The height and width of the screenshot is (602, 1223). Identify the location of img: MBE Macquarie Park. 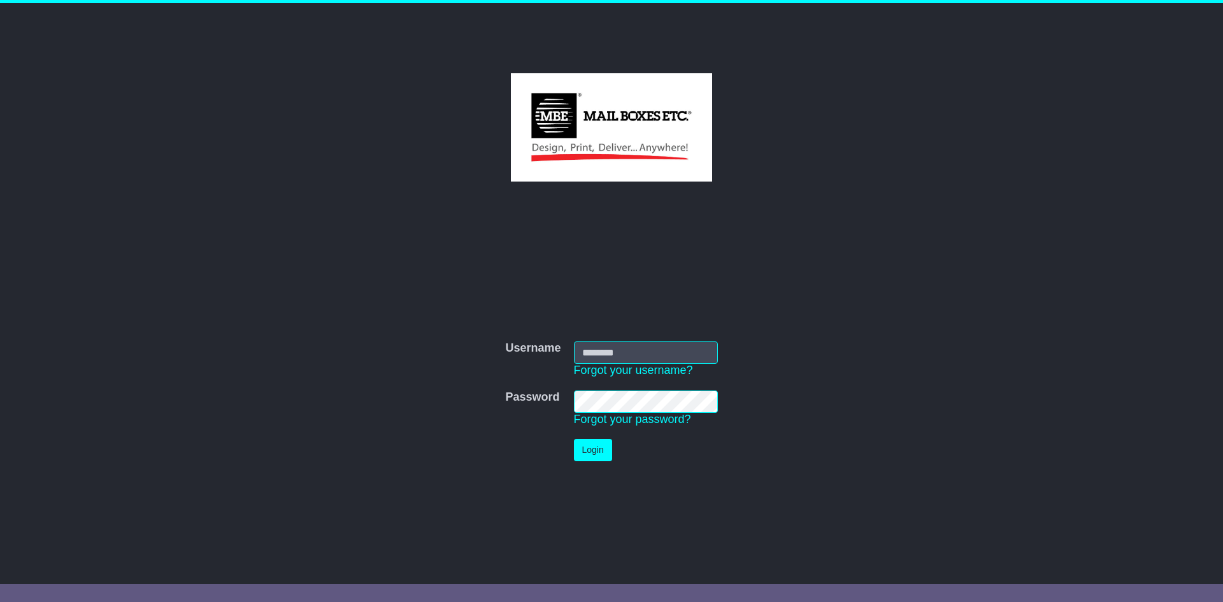
(611, 127).